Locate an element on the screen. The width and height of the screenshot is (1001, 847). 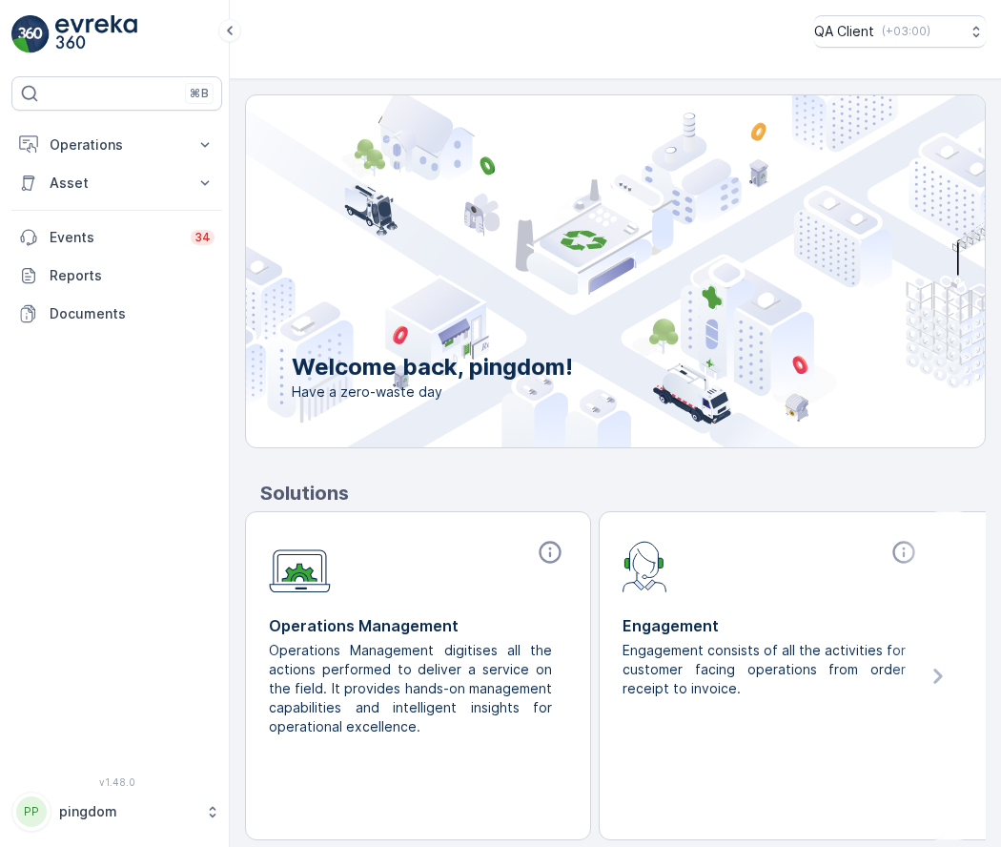
a: Reports is located at coordinates (116, 276).